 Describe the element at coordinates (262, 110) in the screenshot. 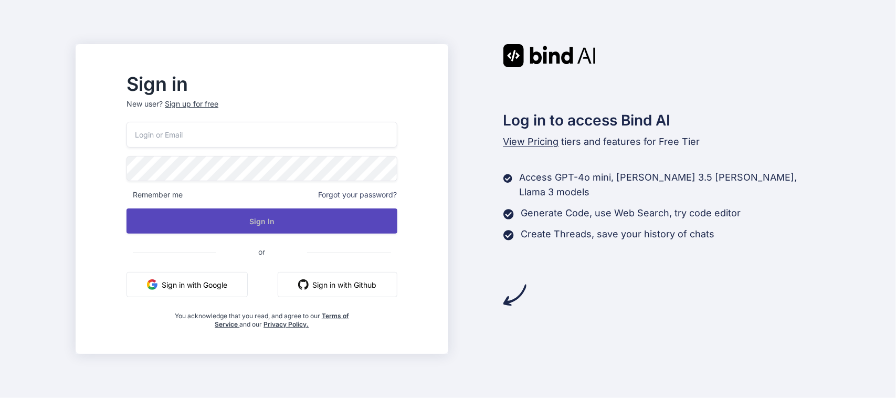

I see `p: New user?` at that location.